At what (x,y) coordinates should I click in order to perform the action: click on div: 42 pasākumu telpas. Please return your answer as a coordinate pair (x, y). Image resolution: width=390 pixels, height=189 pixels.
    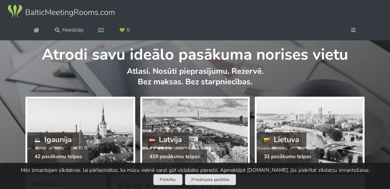
    Looking at the image, I should click on (58, 157).